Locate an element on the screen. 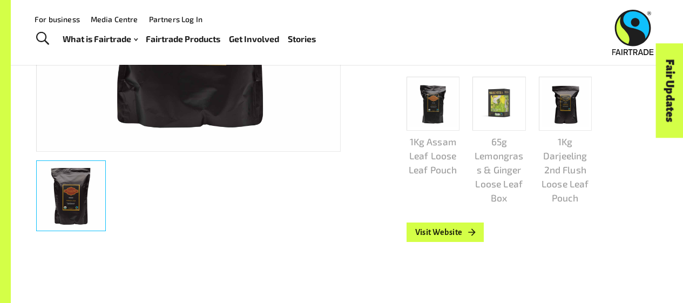  a: Partners Log In is located at coordinates (176, 19).